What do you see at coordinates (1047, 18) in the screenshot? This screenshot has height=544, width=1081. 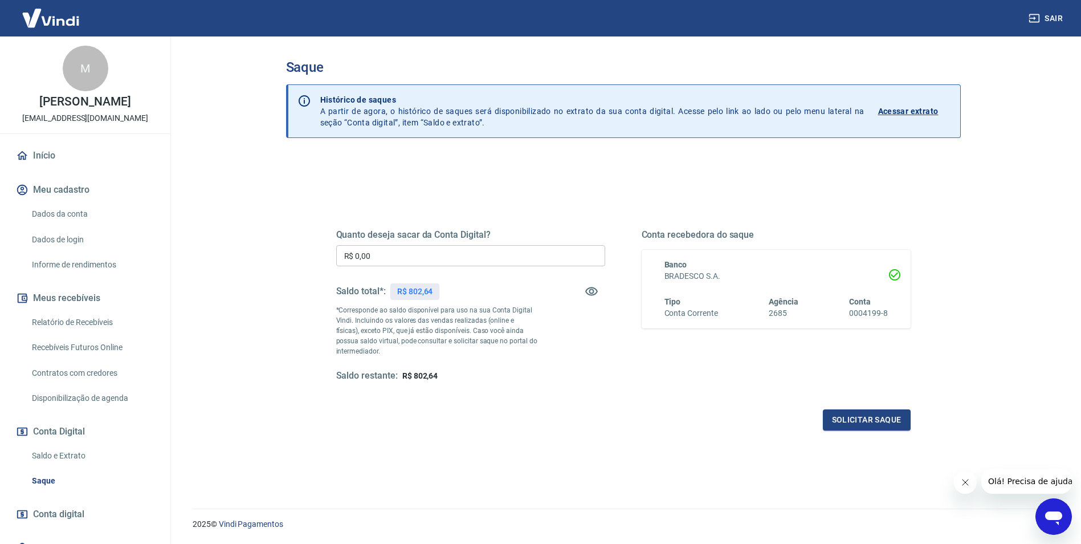 I see `button: Sair` at bounding box center [1047, 18].